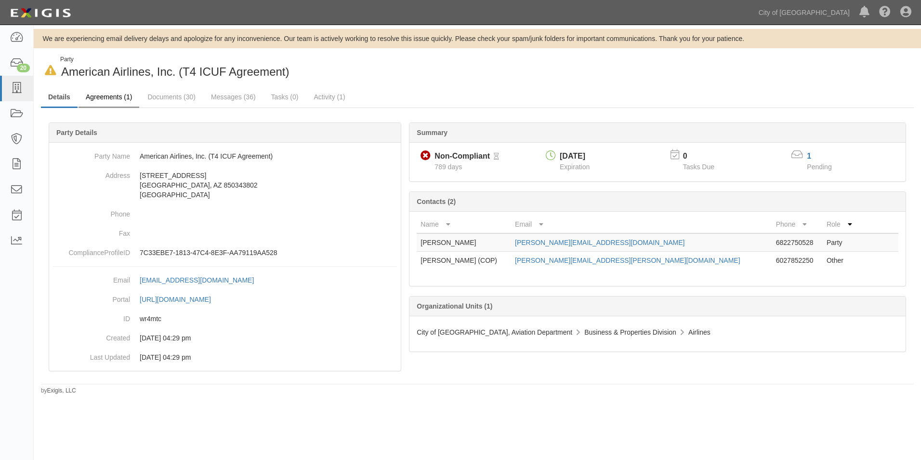 Image resolution: width=921 pixels, height=460 pixels. I want to click on th: Name, so click(464, 224).